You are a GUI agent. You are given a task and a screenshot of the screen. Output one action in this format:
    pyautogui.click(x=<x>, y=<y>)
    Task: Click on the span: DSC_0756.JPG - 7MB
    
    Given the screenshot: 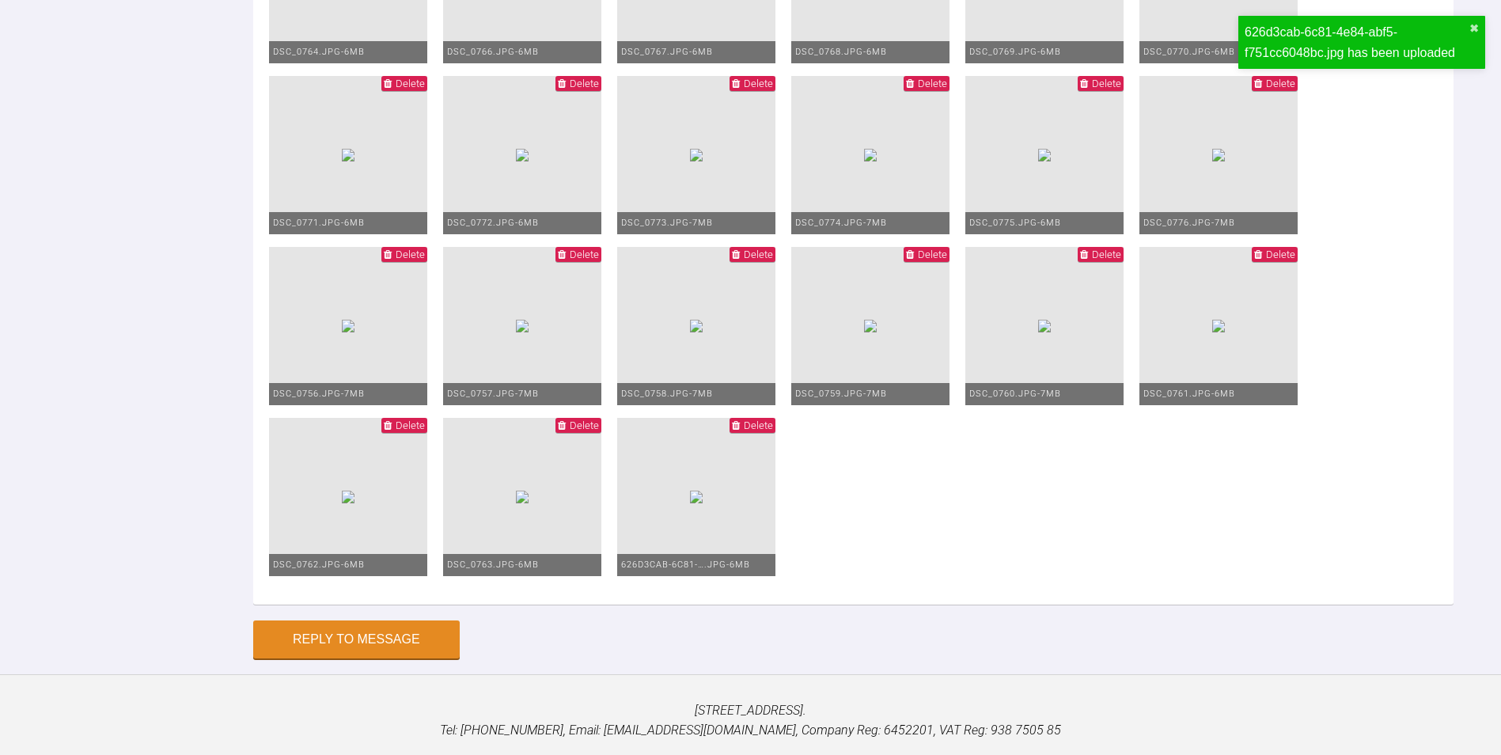 What is the action you would take?
    pyautogui.click(x=319, y=393)
    